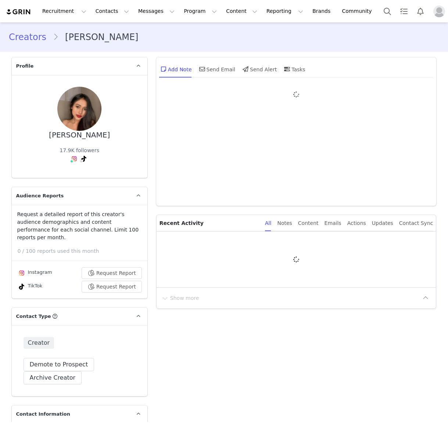 The image size is (448, 423). I want to click on img: grin logo, so click(19, 12).